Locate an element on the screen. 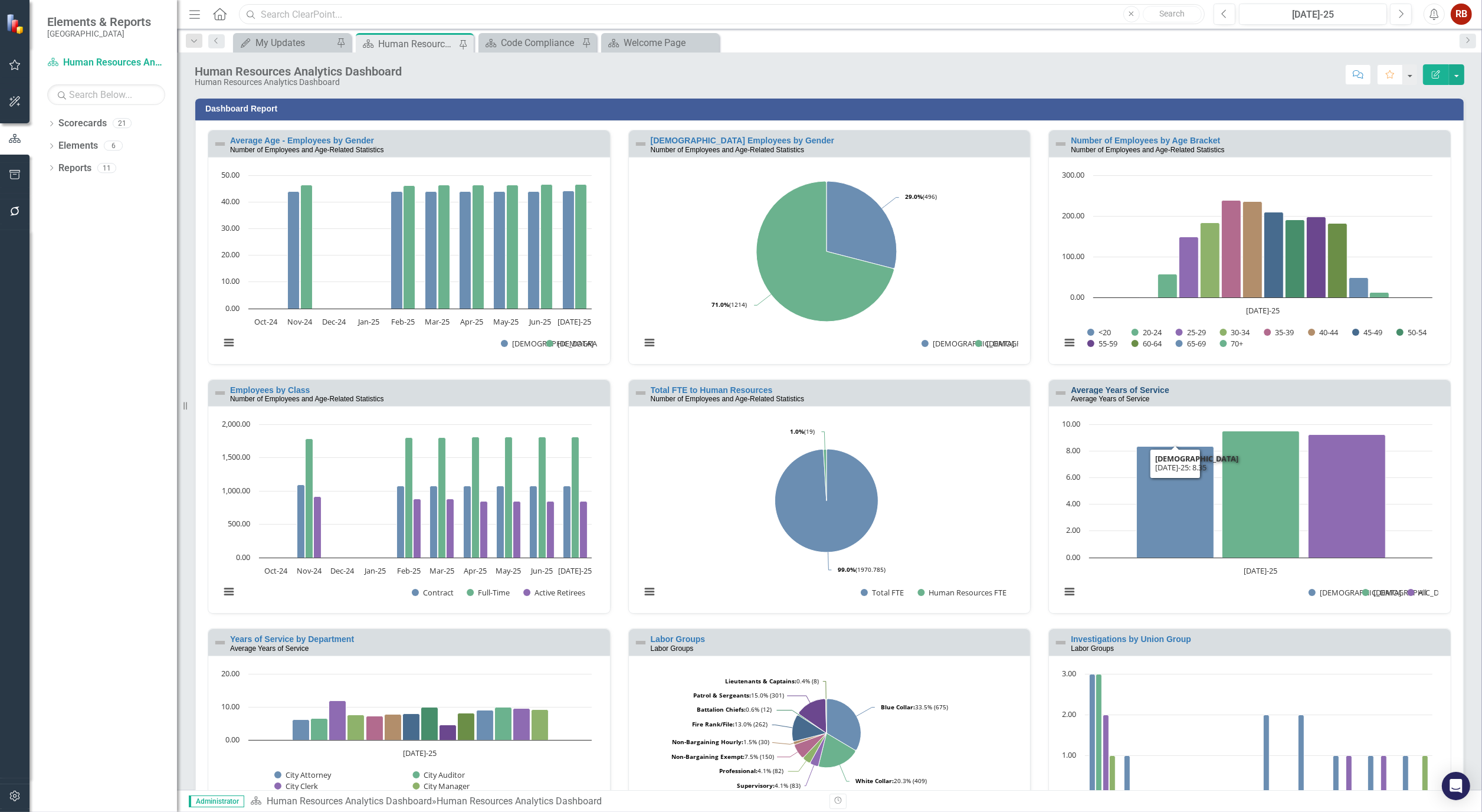 Image resolution: width=1482 pixels, height=812 pixels. text: Jun-25 is located at coordinates (540, 322).